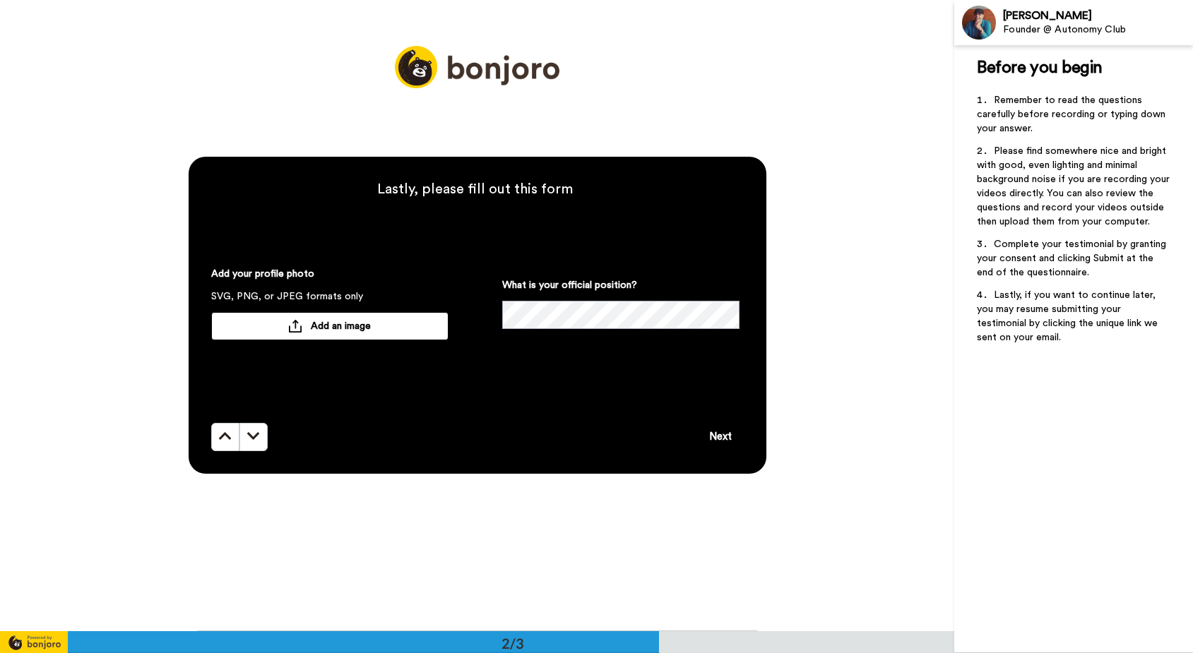 The width and height of the screenshot is (1193, 653). What do you see at coordinates (1072, 114) in the screenshot?
I see `span: Remember to read the questions carefully before recording or typing down your answer.` at bounding box center [1072, 114].